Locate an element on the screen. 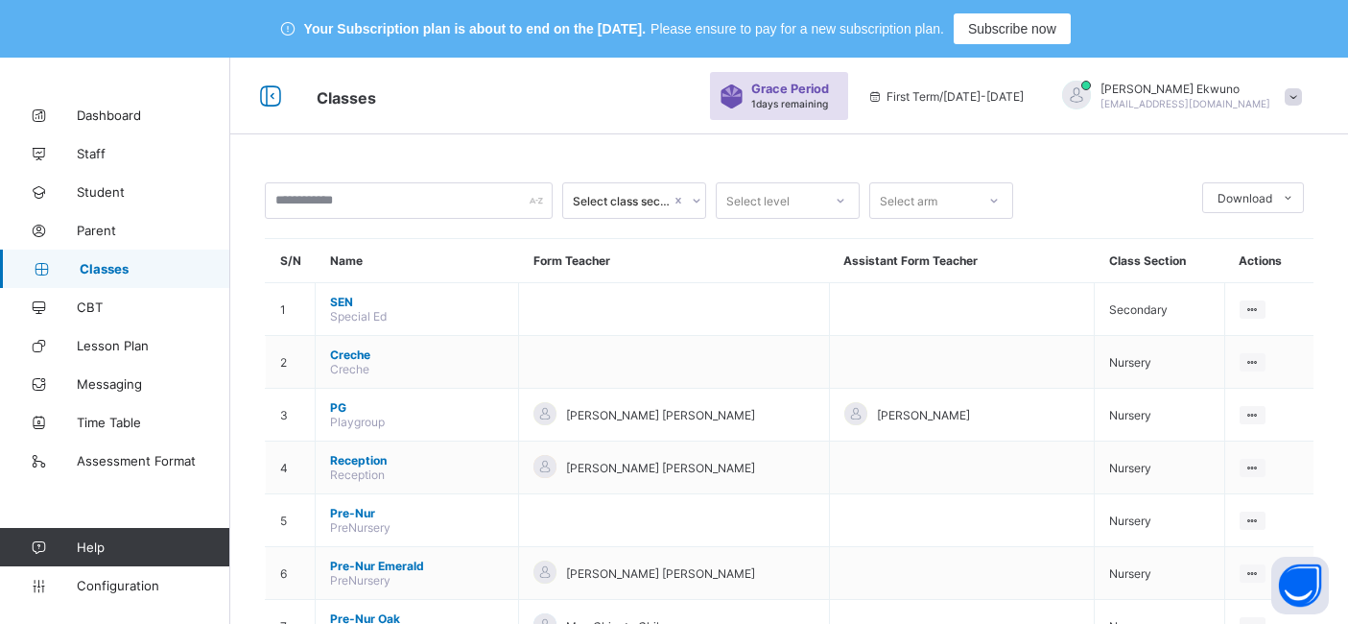 The image size is (1348, 624). span: CBT is located at coordinates (154, 307).